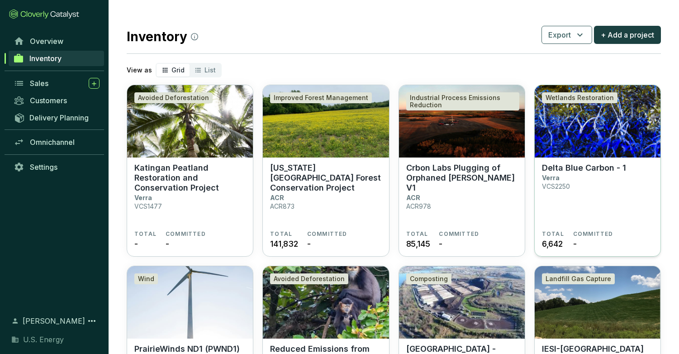 The image size is (679, 354). I want to click on p: VCS1477, so click(148, 206).